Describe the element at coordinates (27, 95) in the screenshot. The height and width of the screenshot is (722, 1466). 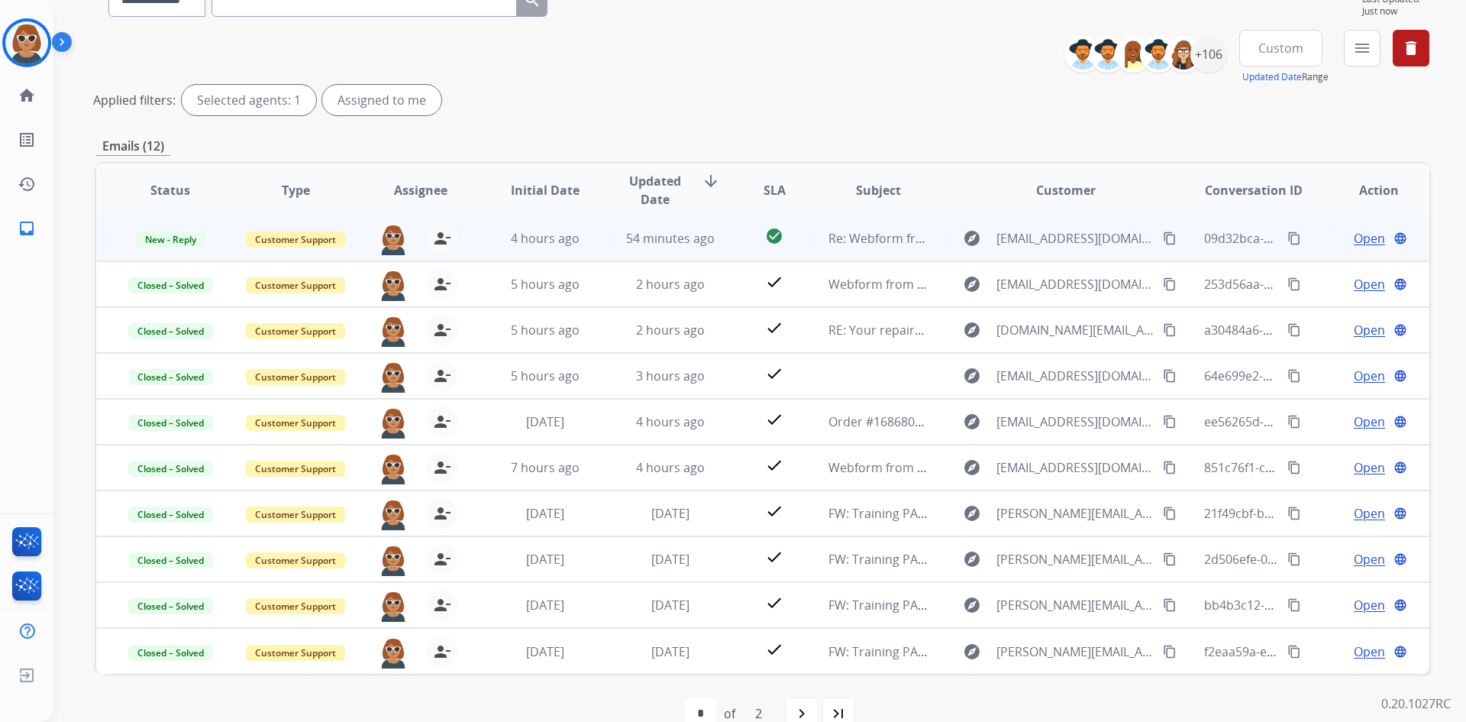
I see `mat-icon: home` at that location.